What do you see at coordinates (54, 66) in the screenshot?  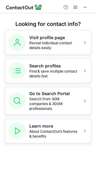 I see `h5: Search profiles` at bounding box center [54, 66].